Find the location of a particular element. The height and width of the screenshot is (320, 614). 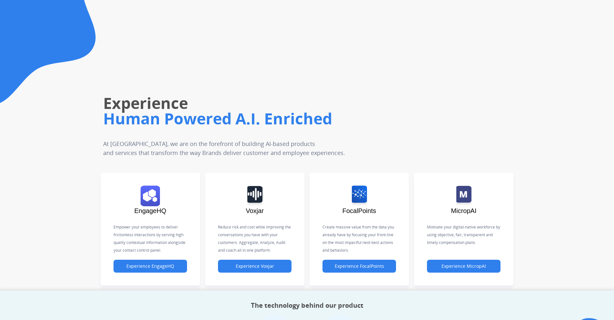

span: FocalPoints is located at coordinates (359, 211).